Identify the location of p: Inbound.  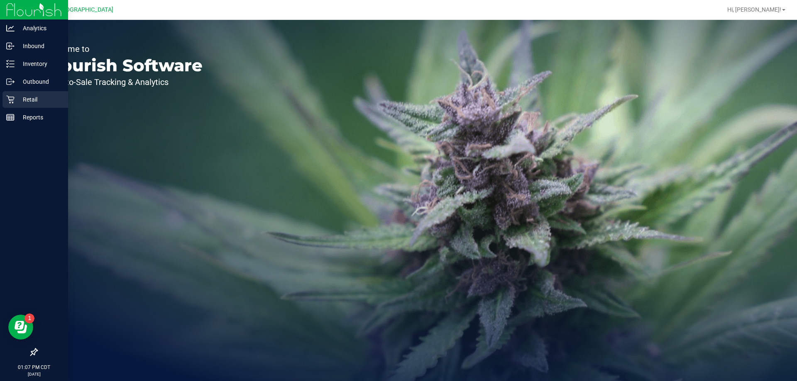
(39, 46).